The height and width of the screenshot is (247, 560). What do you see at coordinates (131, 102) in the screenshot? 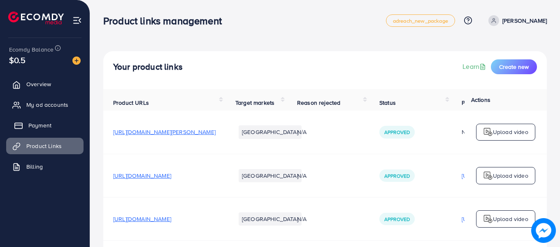
I see `span: Product URLs` at bounding box center [131, 102].